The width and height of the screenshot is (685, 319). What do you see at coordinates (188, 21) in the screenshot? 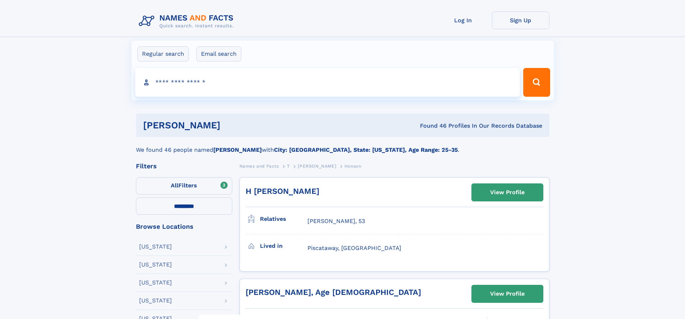
I see `img: Logo Names and Facts` at bounding box center [188, 21].